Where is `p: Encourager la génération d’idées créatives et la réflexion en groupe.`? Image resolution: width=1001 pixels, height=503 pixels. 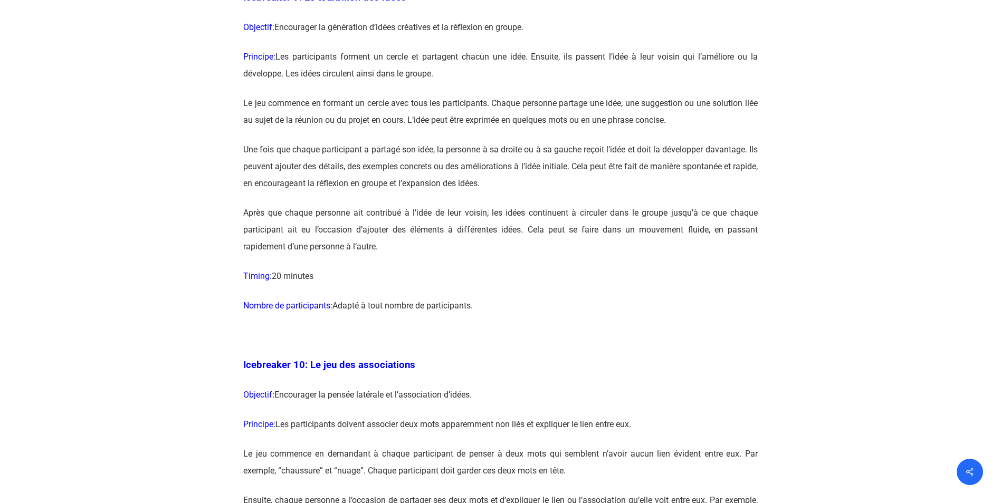 p: Encourager la génération d’idées créatives et la réflexion en groupe. is located at coordinates (500, 34).